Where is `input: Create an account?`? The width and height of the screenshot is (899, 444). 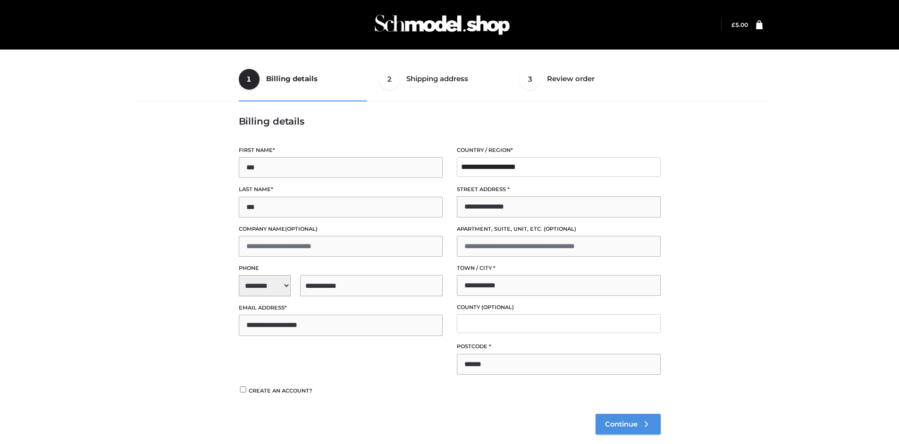
input: Create an account? is located at coordinates (243, 389).